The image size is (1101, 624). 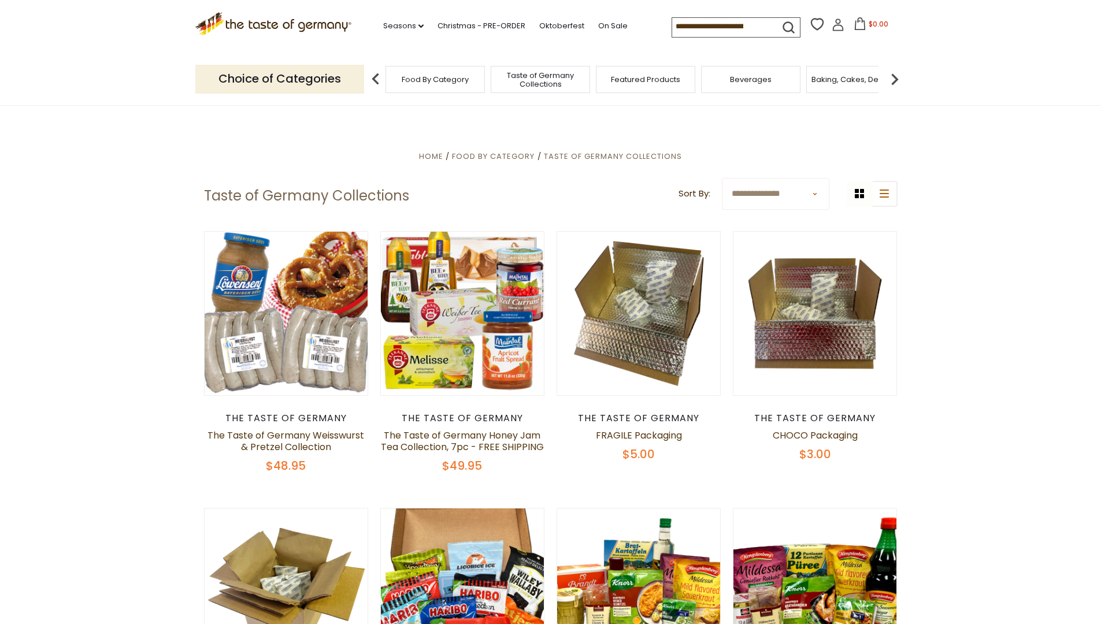 What do you see at coordinates (639, 313) in the screenshot?
I see `img: FRAGILE Packaging` at bounding box center [639, 313].